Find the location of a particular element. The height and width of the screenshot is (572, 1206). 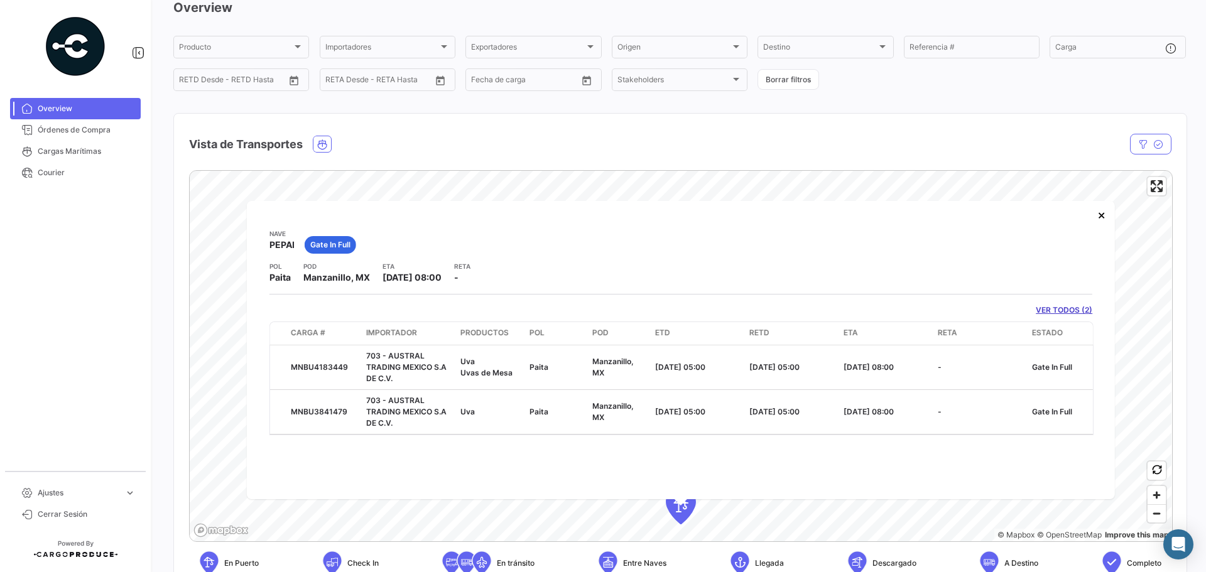

app-card-info-title: ETA is located at coordinates (412, 266).